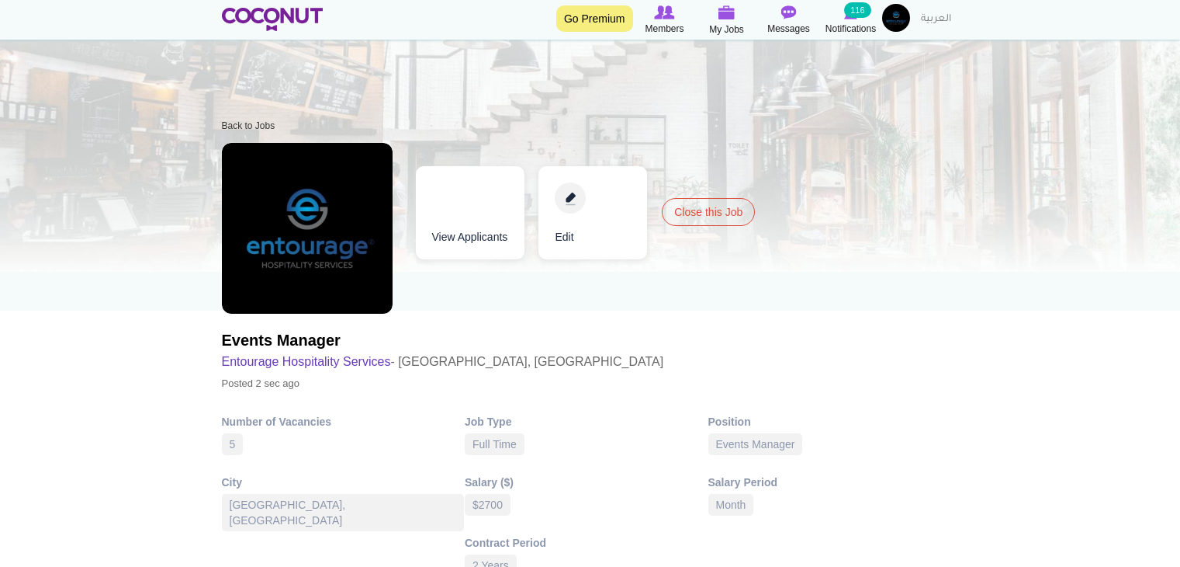  I want to click on img: Browse Members, so click(664, 12).